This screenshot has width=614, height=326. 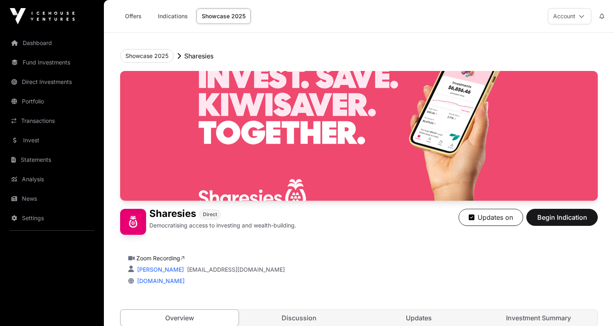 What do you see at coordinates (562, 217) in the screenshot?
I see `button: Begin Indication` at bounding box center [562, 217].